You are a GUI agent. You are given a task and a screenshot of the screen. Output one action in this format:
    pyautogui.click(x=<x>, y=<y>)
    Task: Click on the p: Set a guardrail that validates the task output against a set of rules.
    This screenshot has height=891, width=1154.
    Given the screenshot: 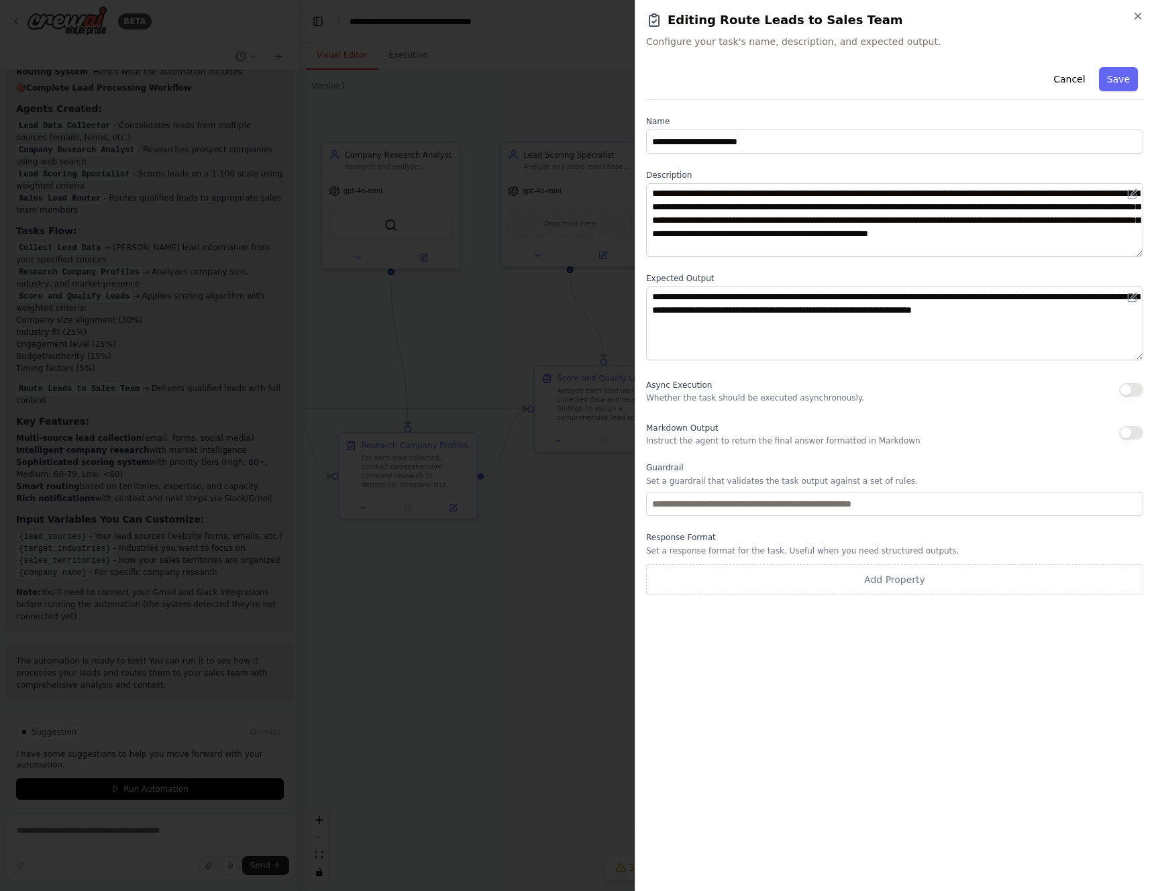 What is the action you would take?
    pyautogui.click(x=895, y=481)
    